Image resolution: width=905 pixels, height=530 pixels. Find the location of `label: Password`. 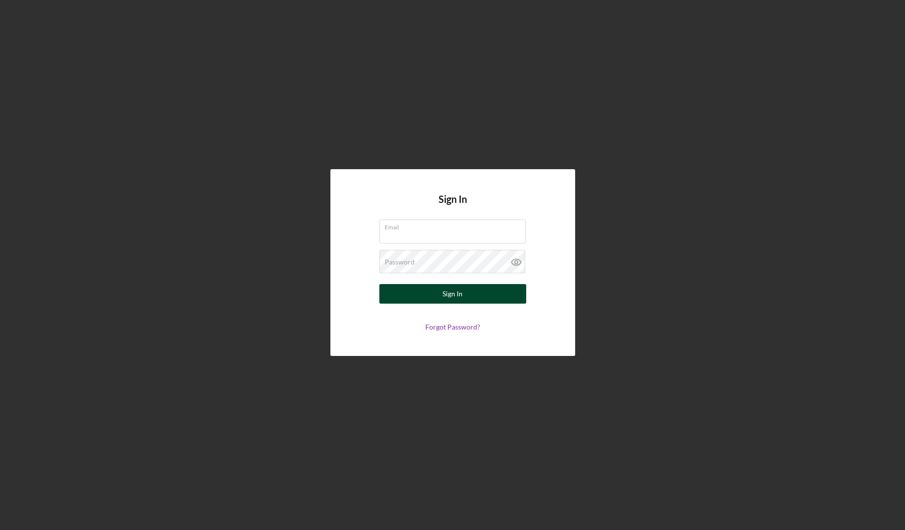

label: Password is located at coordinates (399, 262).